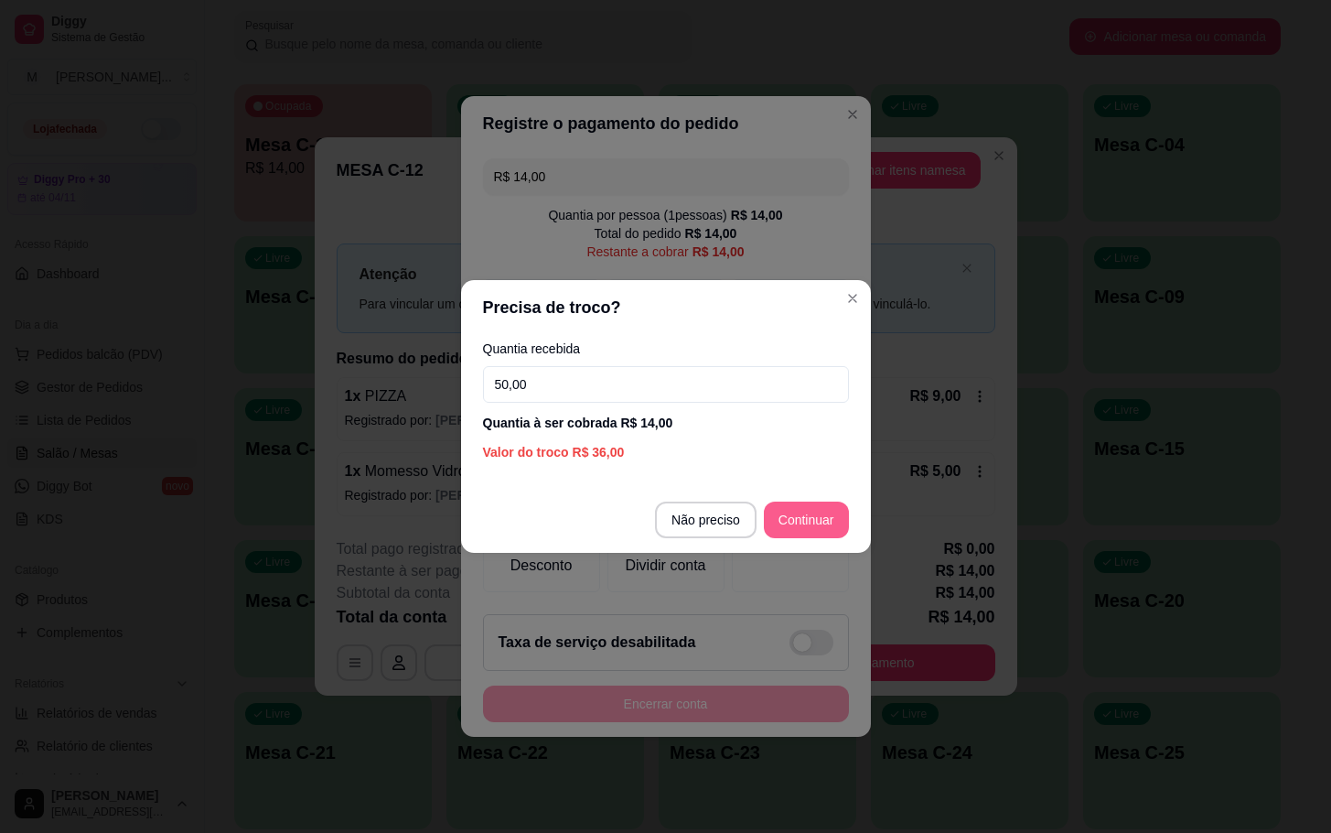 The width and height of the screenshot is (1331, 833). What do you see at coordinates (666, 423) in the screenshot?
I see `div: Quantia à ser cobrada R$ 14,00` at bounding box center [666, 423].